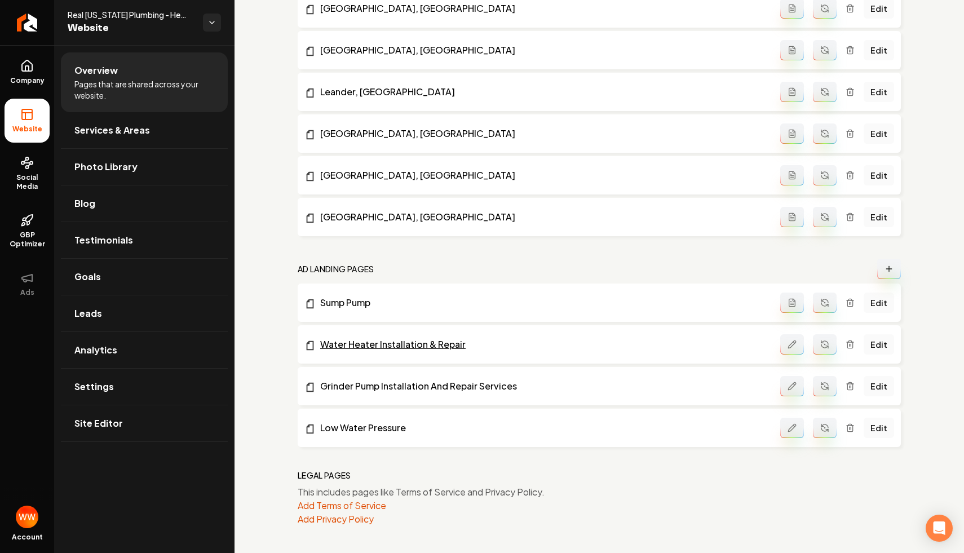  Describe the element at coordinates (144, 387) in the screenshot. I see `a: Settings` at that location.